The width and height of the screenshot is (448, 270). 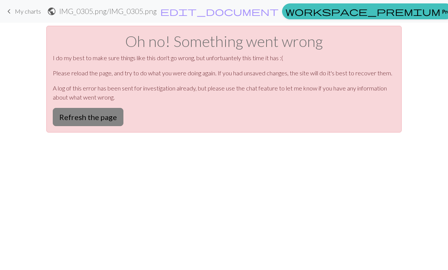 I want to click on a: My charts, so click(x=23, y=11).